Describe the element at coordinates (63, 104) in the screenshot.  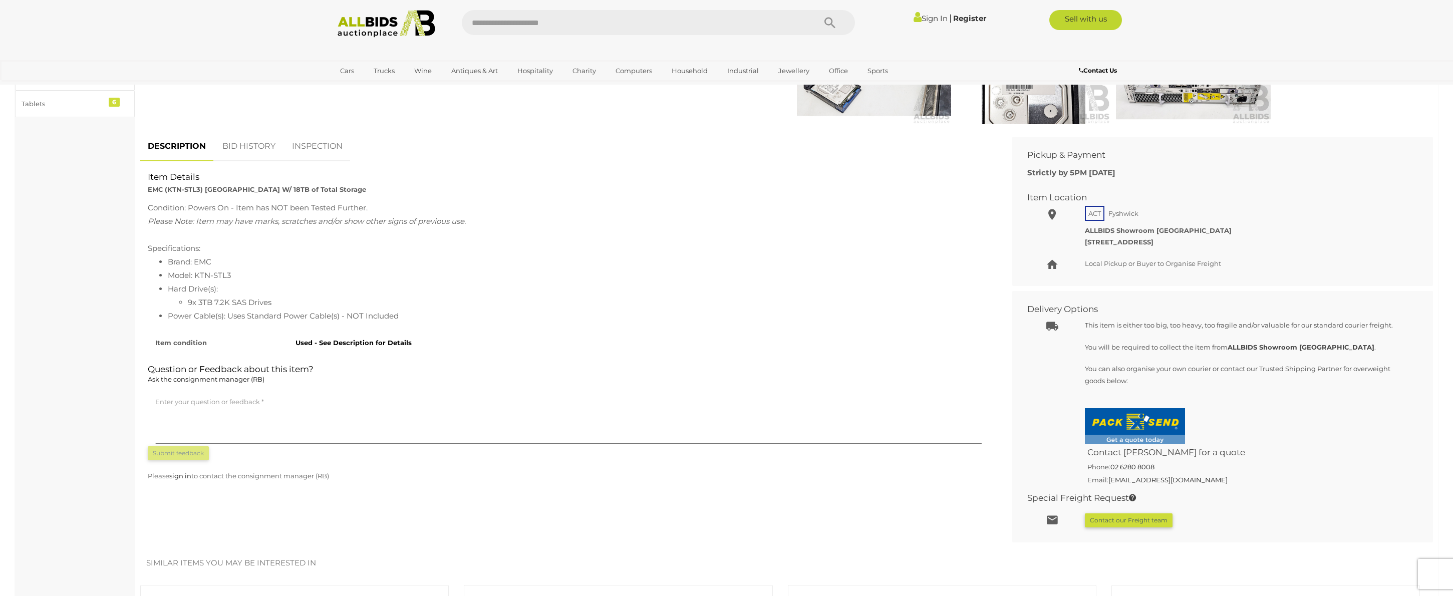
I see `div: Tablets` at that location.